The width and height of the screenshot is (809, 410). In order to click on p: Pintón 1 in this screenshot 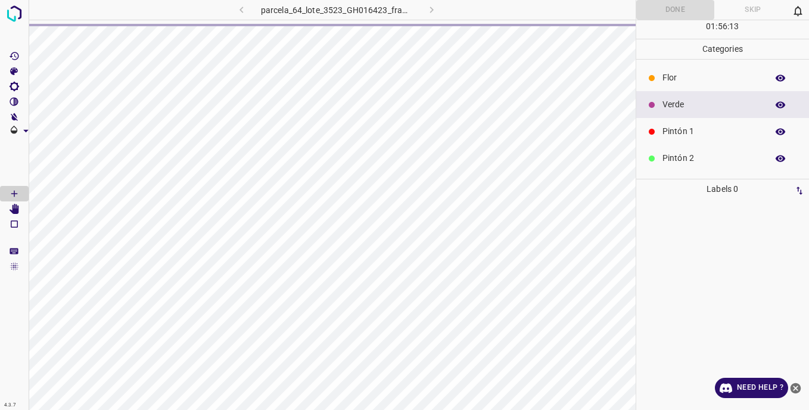, I will do `click(712, 131)`.